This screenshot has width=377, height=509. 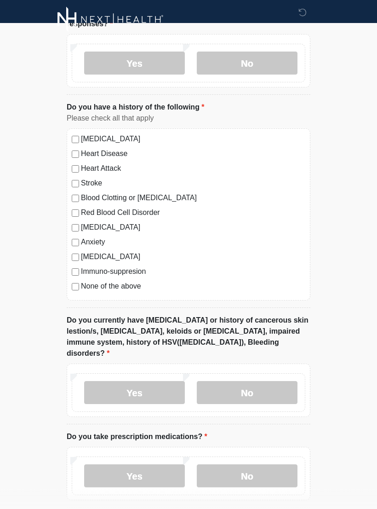 I want to click on label: Heart Disease, so click(x=193, y=154).